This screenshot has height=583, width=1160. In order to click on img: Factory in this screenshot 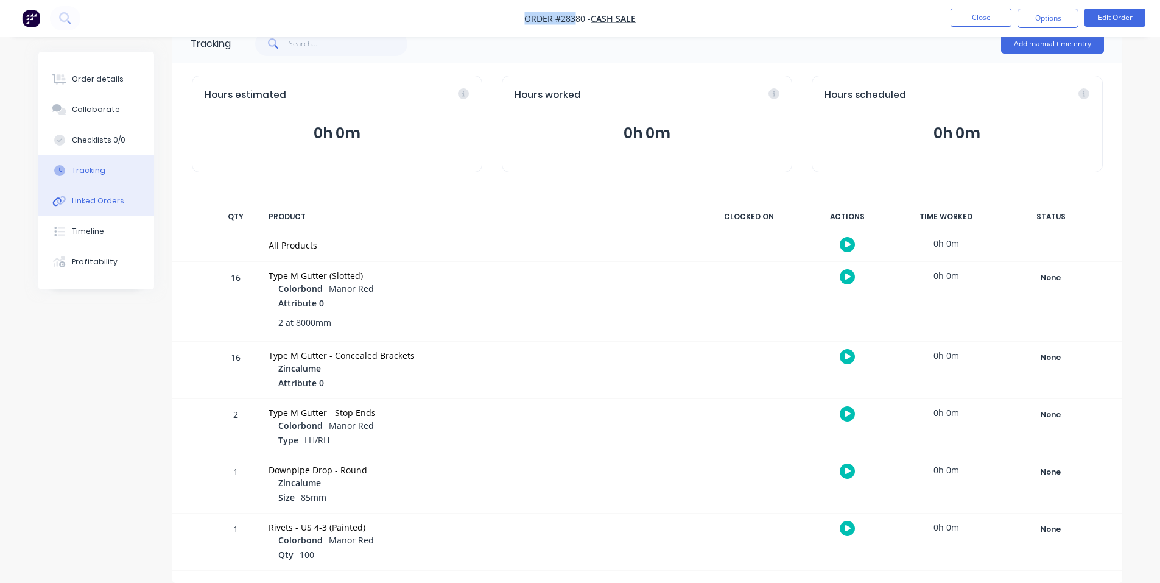, I will do `click(31, 18)`.